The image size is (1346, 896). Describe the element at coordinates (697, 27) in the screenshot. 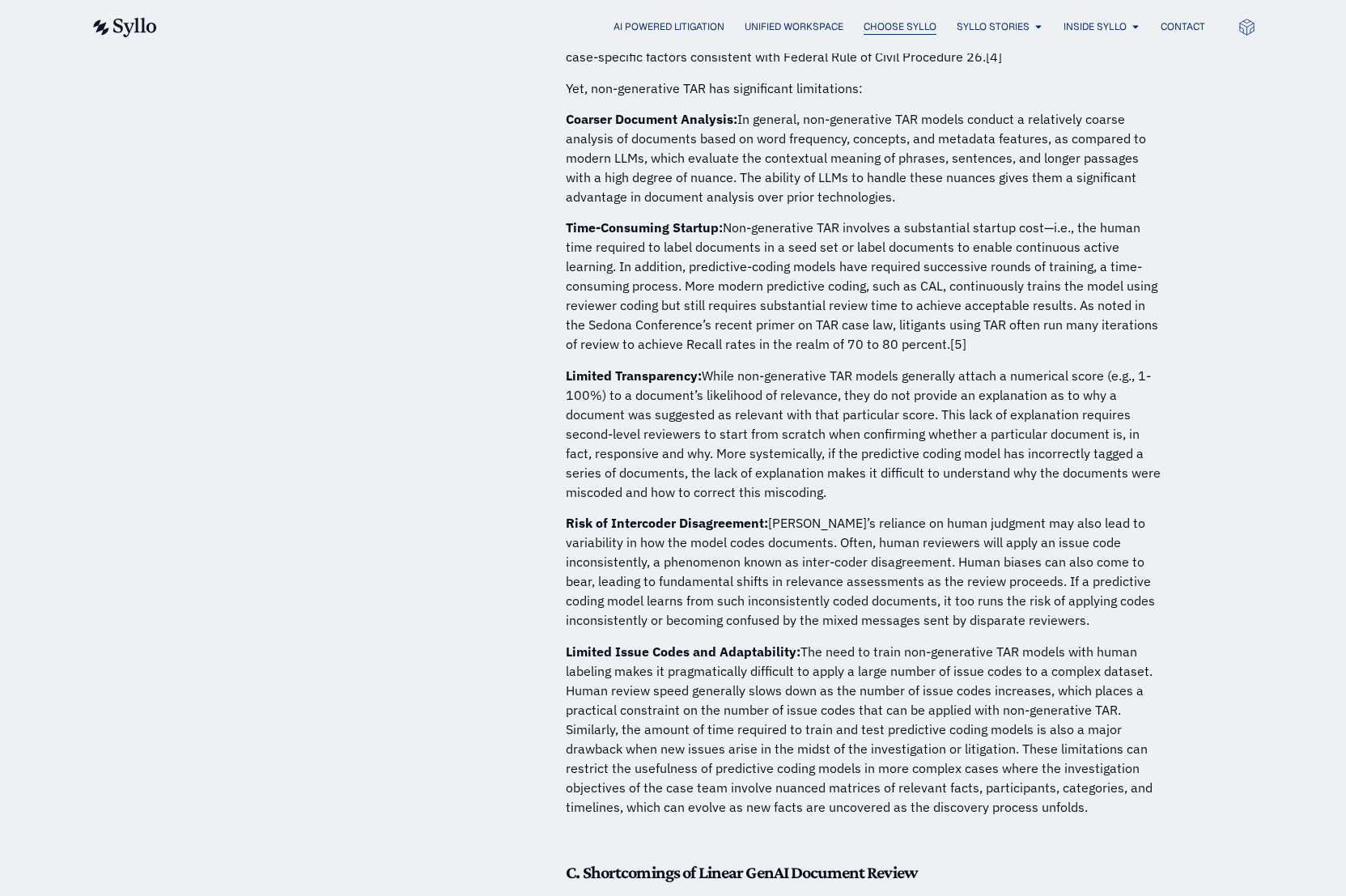

I see `div: Menu Toggle` at that location.